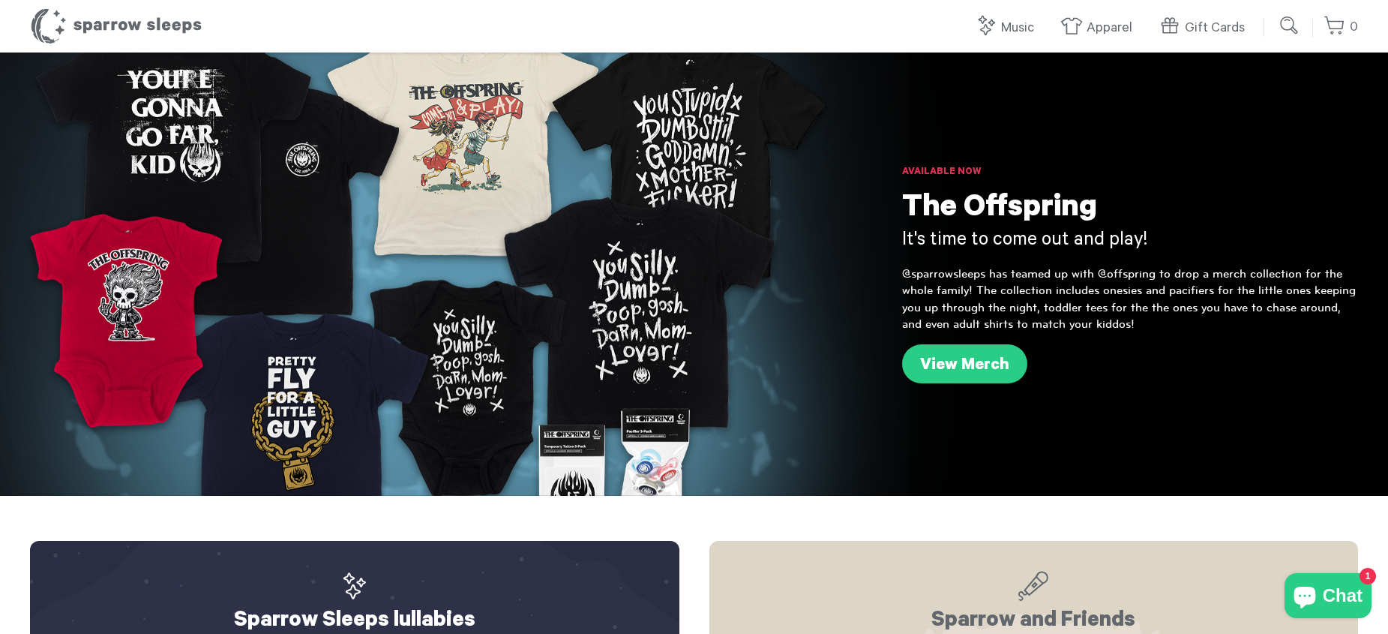  I want to click on h1: Sparrow Sleeps, so click(116, 26).